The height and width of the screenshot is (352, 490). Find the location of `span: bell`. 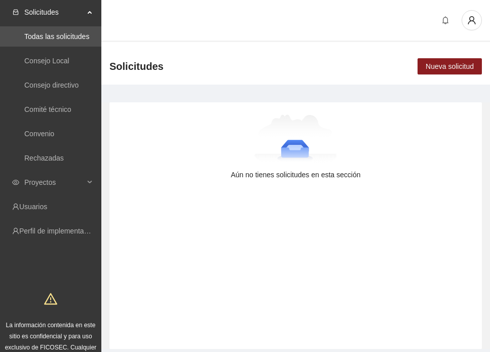

span: bell is located at coordinates (446, 20).